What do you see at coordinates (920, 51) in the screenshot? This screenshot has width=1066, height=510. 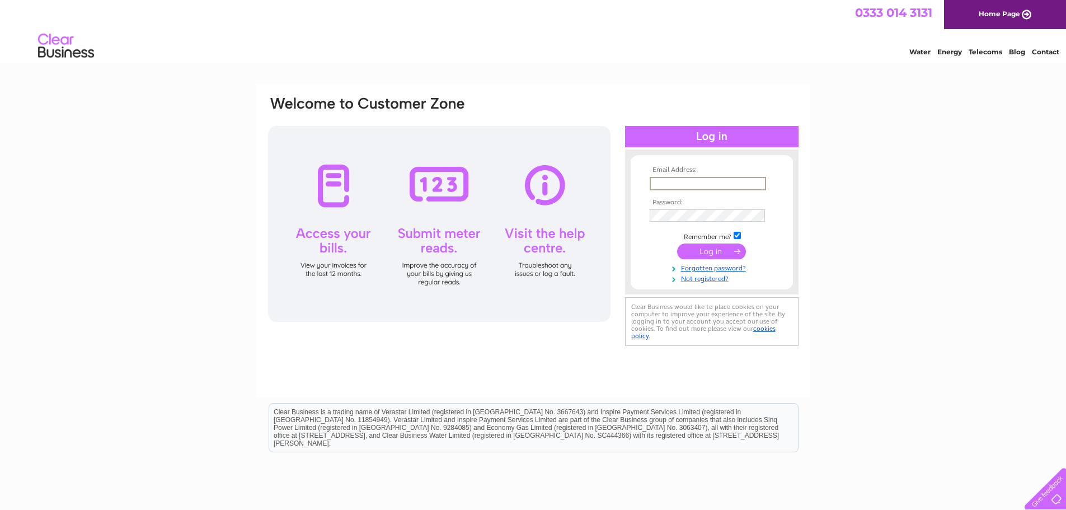 I see `a: Water` at bounding box center [920, 51].